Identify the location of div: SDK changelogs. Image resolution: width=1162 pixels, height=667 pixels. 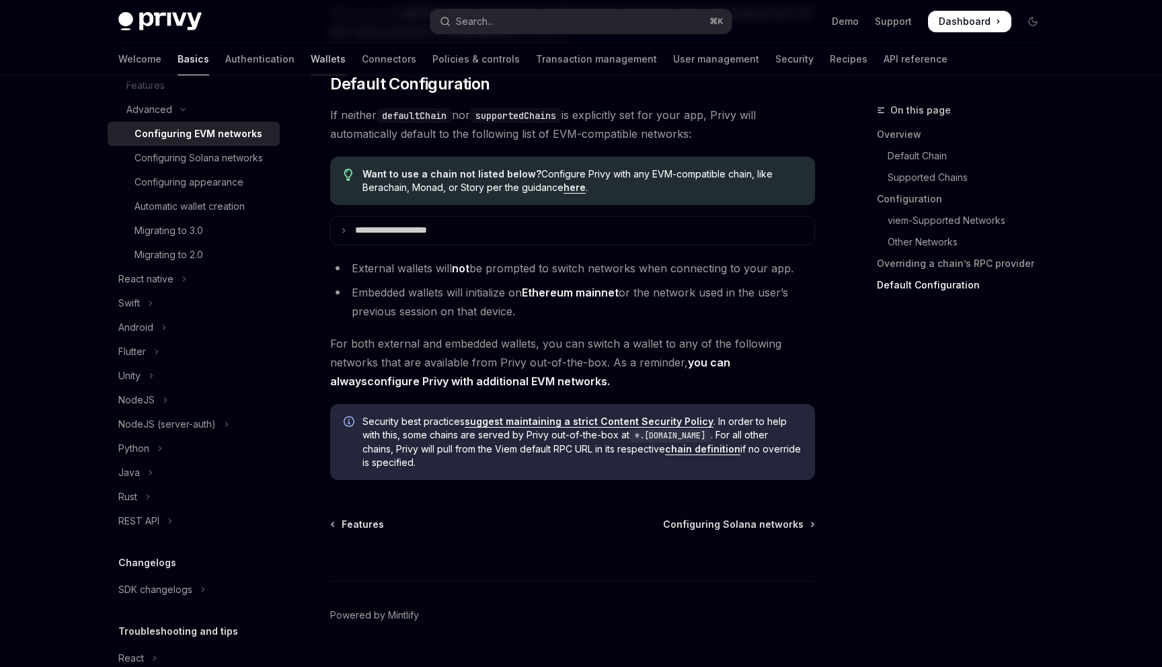
(155, 590).